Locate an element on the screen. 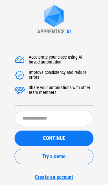 This screenshot has height=185, width=108. img: Apprentice AI is located at coordinates (54, 16).